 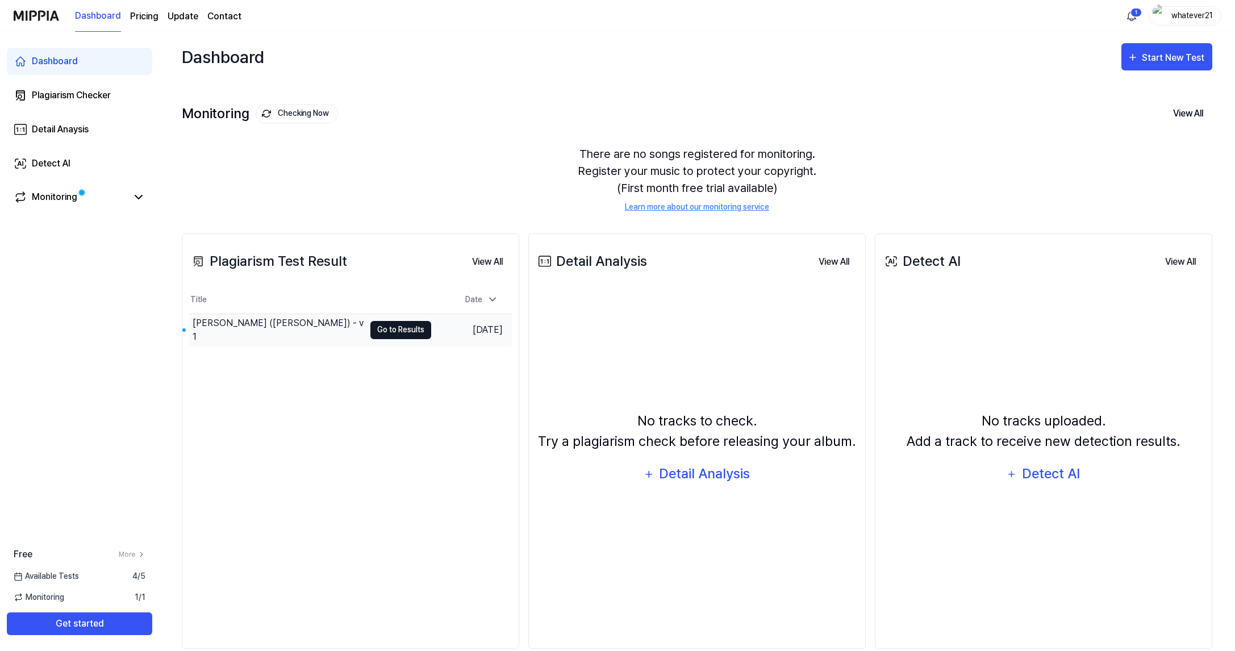 I want to click on div: 1, so click(x=1136, y=13).